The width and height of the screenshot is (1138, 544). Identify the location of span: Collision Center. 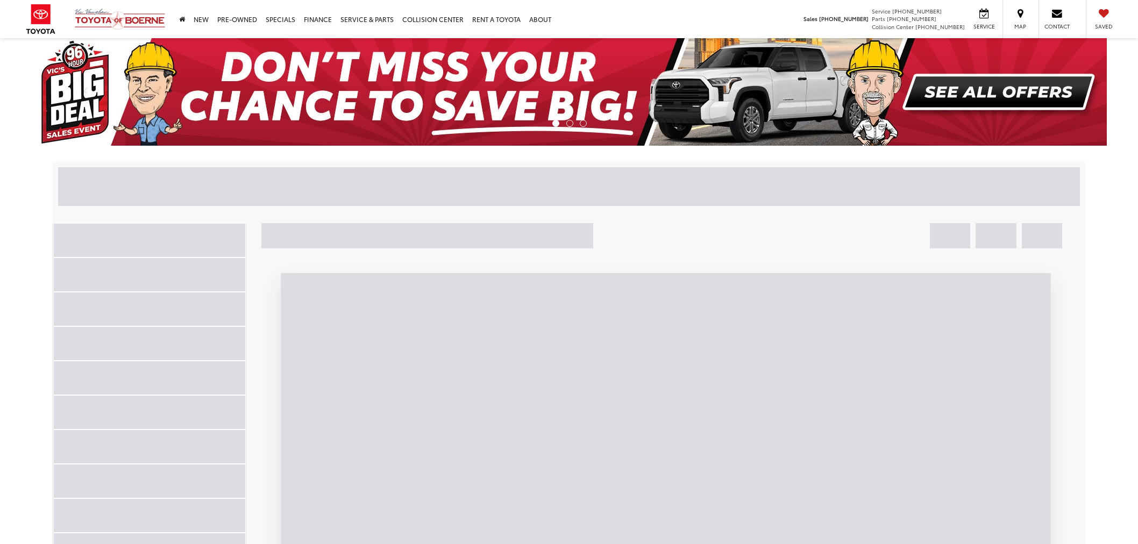
(893, 26).